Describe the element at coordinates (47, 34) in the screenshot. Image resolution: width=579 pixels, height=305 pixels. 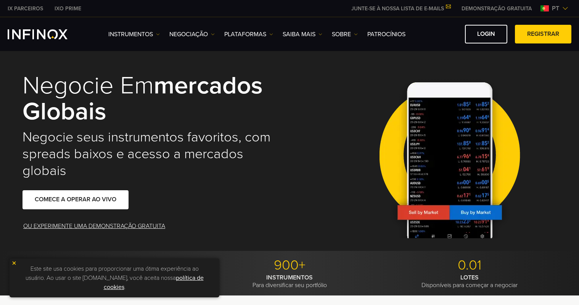
I see `a: INFINOX Logo` at that location.